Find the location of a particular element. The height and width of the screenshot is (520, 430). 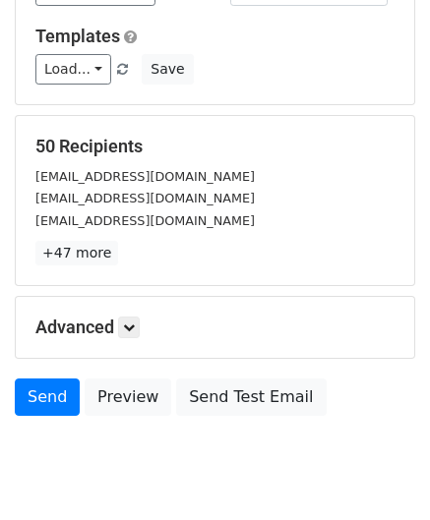

h5: Advanced is located at coordinates (214, 327).